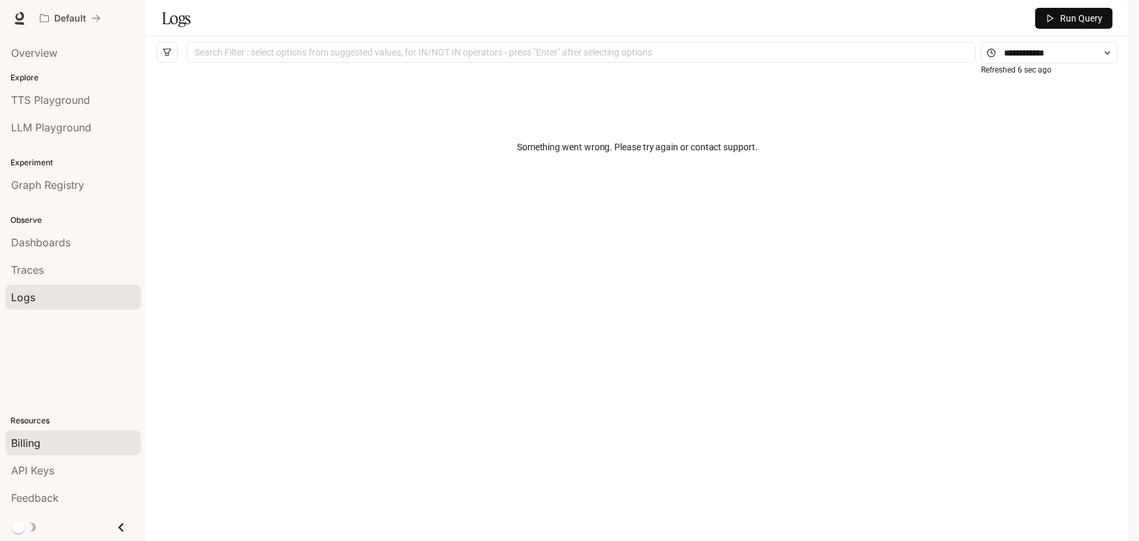 This screenshot has height=541, width=1139. What do you see at coordinates (70, 18) in the screenshot?
I see `p: Default` at bounding box center [70, 18].